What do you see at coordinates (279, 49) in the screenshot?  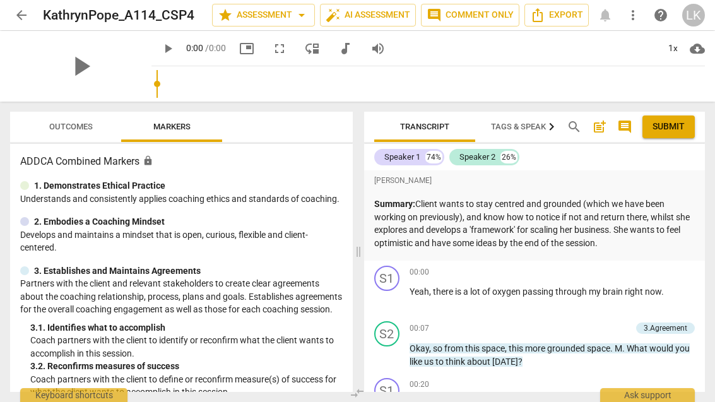 I see `button: Fullscreen` at bounding box center [279, 49].